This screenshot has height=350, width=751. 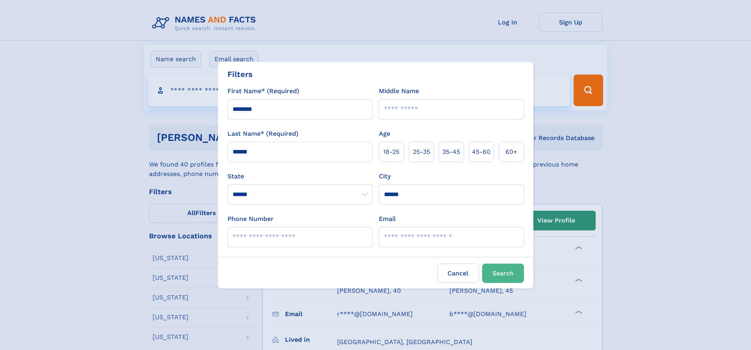 I want to click on label: Phone Number, so click(x=250, y=219).